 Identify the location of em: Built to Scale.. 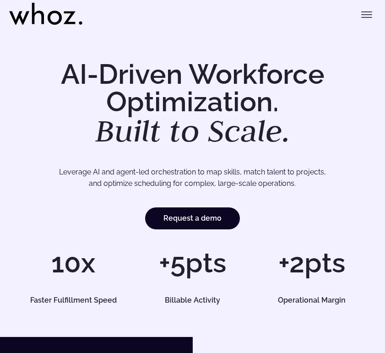
(193, 131).